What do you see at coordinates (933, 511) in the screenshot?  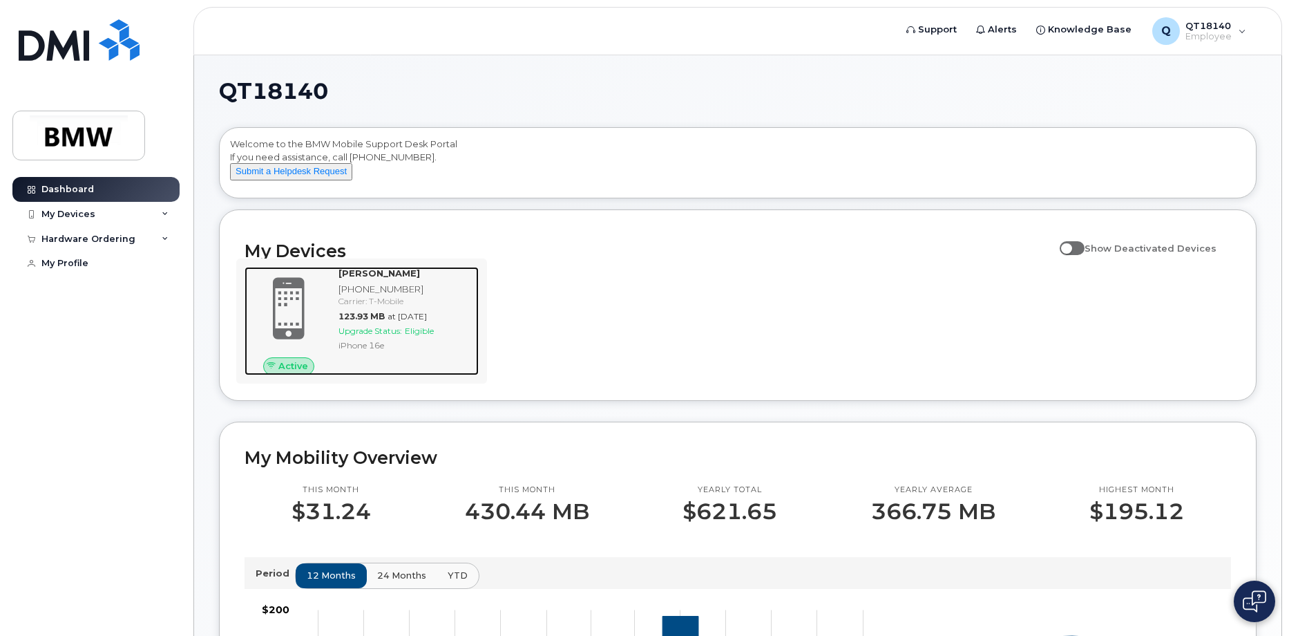 I see `p: 366.75 MB` at bounding box center [933, 511].